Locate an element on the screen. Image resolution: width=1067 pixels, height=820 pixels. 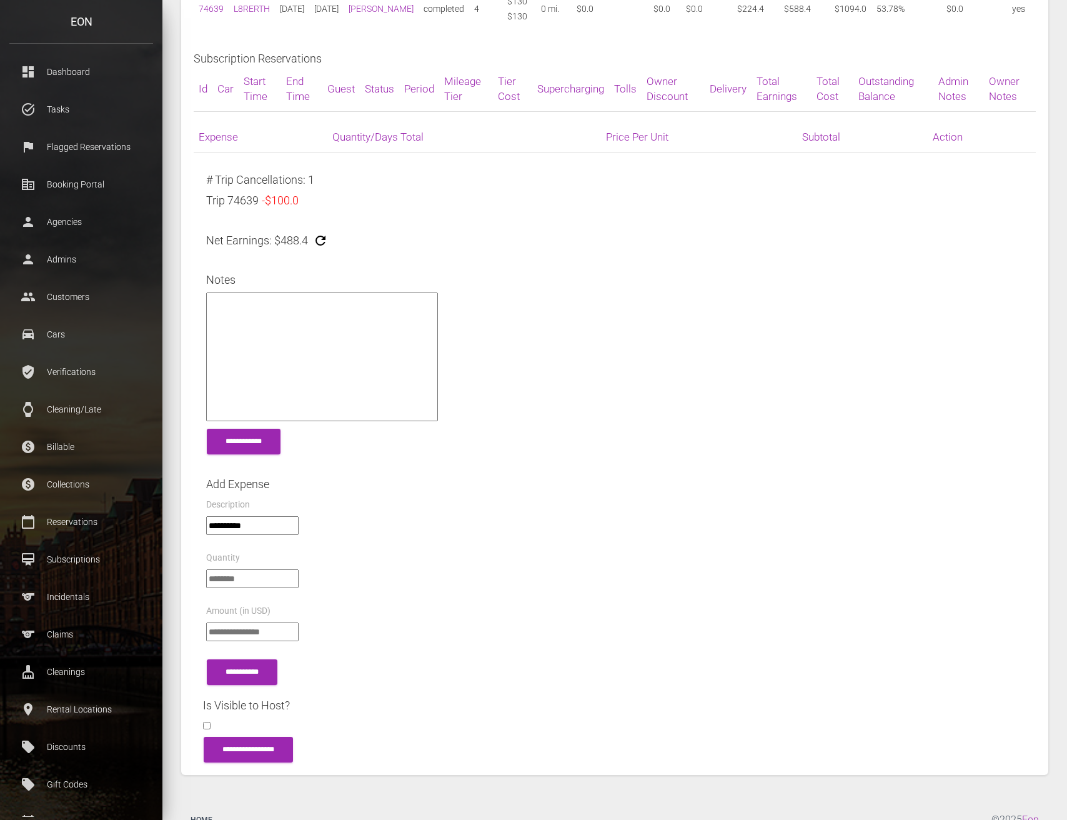
th: End Time is located at coordinates (302, 89).